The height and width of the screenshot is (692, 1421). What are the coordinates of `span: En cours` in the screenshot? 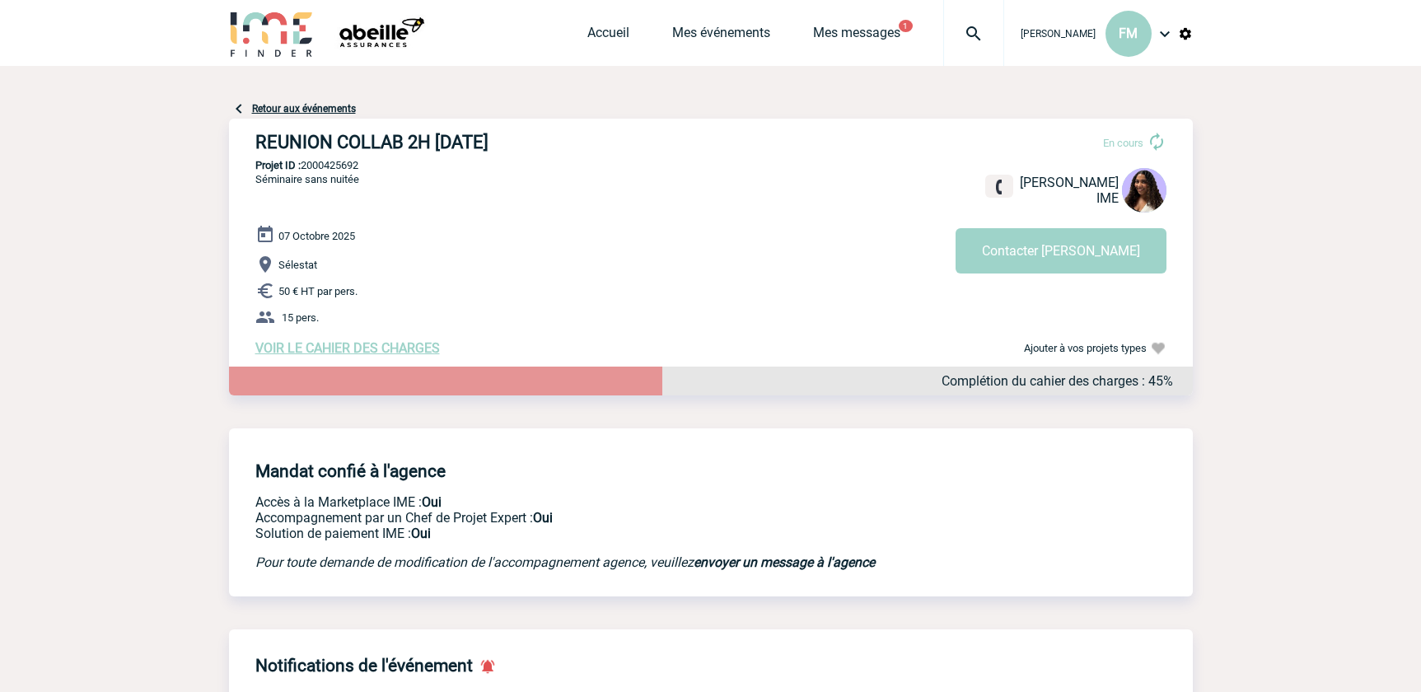 It's located at (1122, 142).